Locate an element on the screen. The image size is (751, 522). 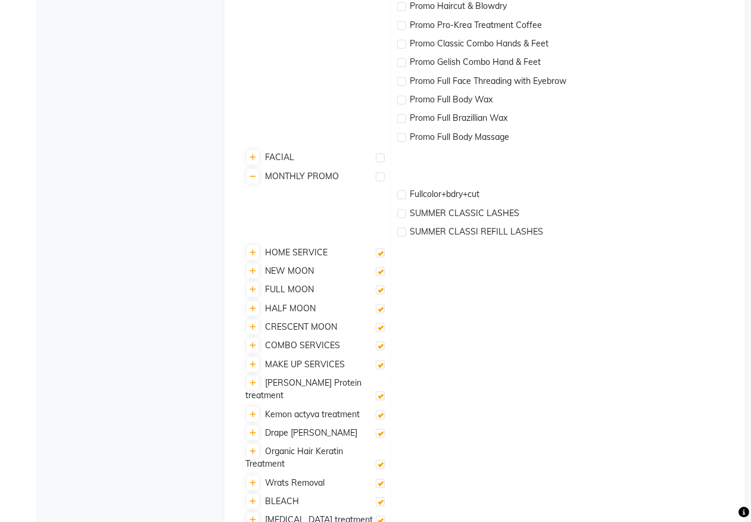
span: SUMMER CLASSIC LASHES is located at coordinates (464, 213).